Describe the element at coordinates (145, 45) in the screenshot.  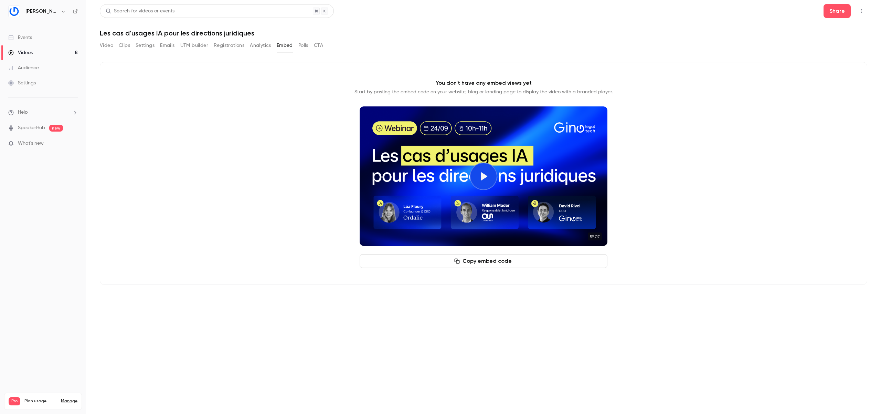
I see `button: Settings` at that location.